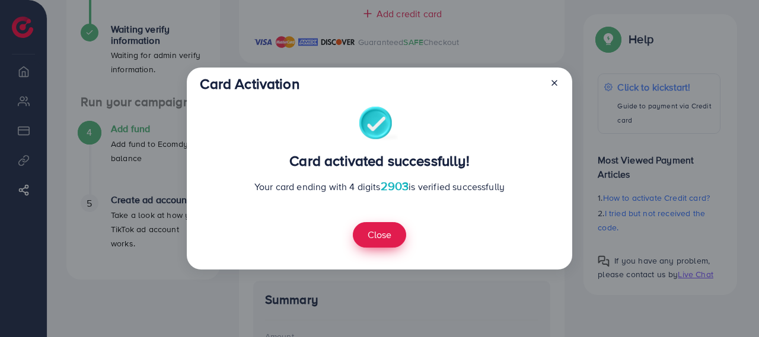 This screenshot has width=759, height=337. Describe the element at coordinates (379, 161) in the screenshot. I see `h3: Card activated successfully!` at that location.